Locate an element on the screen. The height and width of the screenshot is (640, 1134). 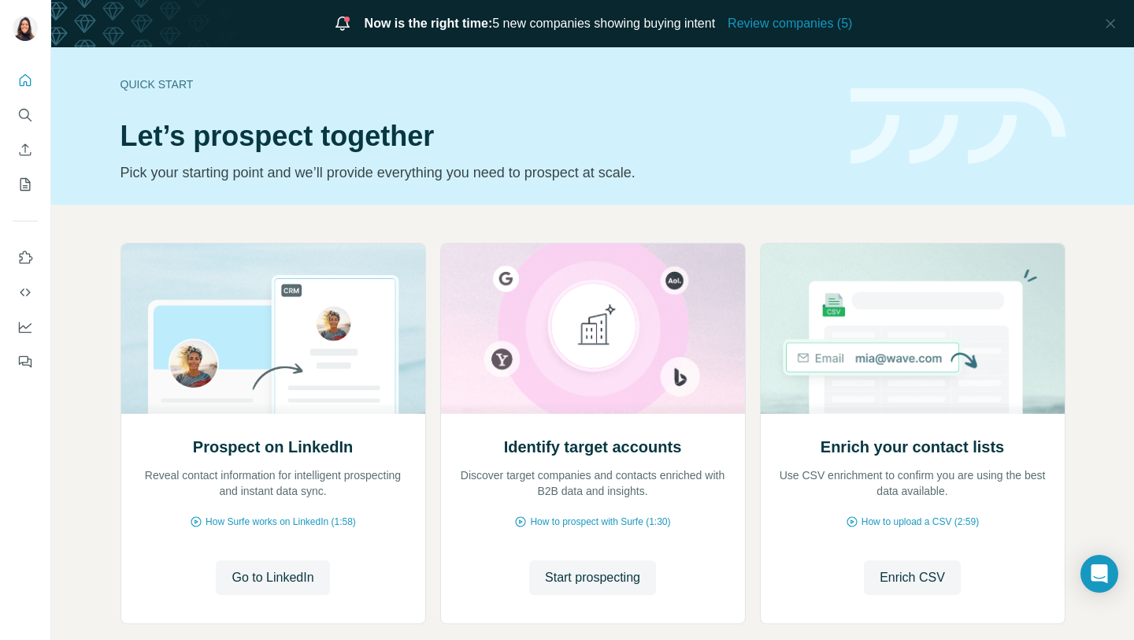
h1: Let’s prospect together is located at coordinates (476, 136).